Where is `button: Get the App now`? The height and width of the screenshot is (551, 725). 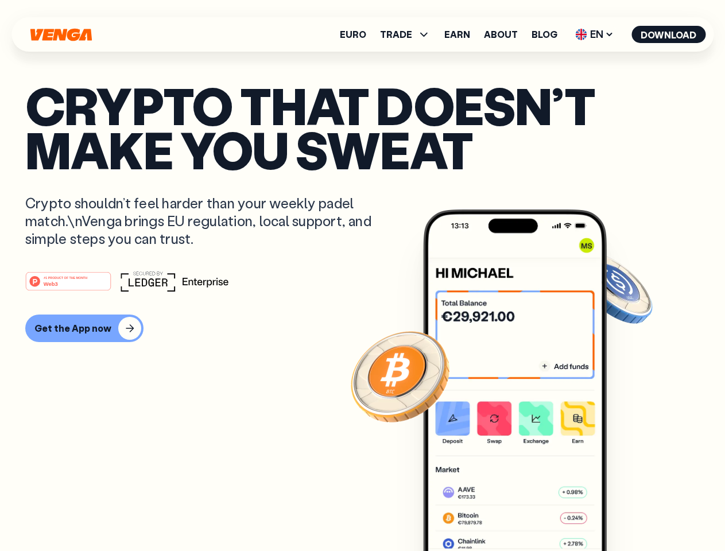
button: Get the App now is located at coordinates (84, 328).